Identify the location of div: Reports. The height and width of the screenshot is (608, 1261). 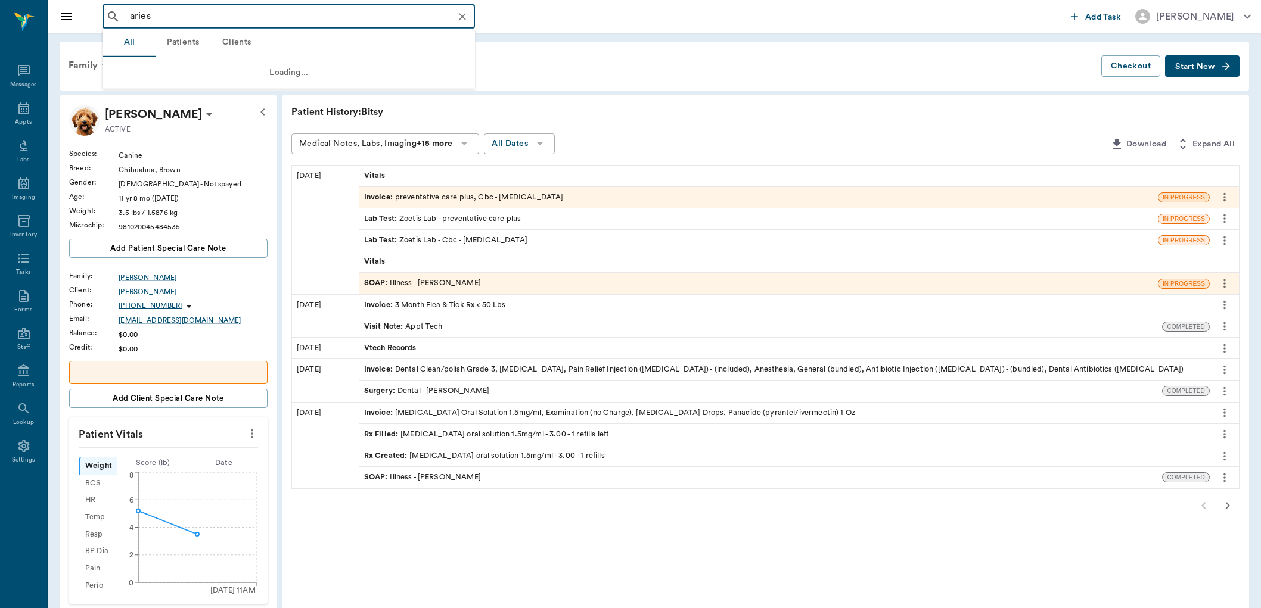
(23, 385).